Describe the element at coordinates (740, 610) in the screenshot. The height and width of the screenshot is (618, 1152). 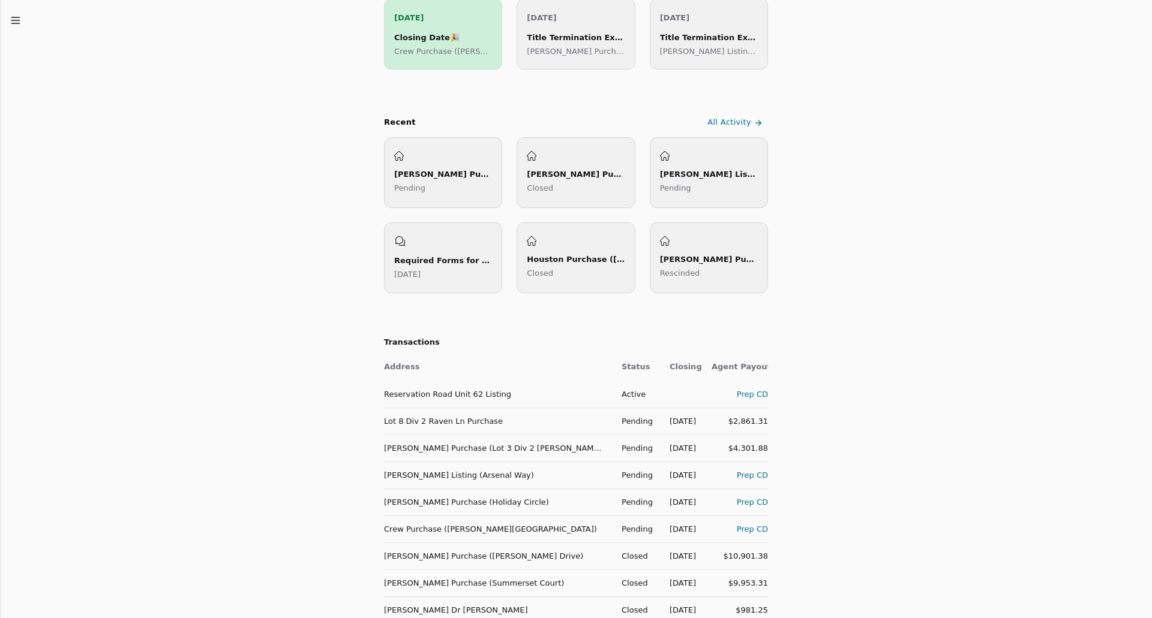
I see `div: $981.25` at that location.